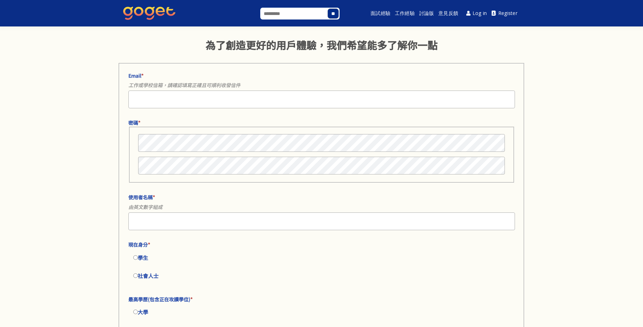 The height and width of the screenshot is (327, 643). Describe the element at coordinates (321, 85) in the screenshot. I see `span: 工作或學校信箱，請確認填寫正確且可順利收發信件` at that location.